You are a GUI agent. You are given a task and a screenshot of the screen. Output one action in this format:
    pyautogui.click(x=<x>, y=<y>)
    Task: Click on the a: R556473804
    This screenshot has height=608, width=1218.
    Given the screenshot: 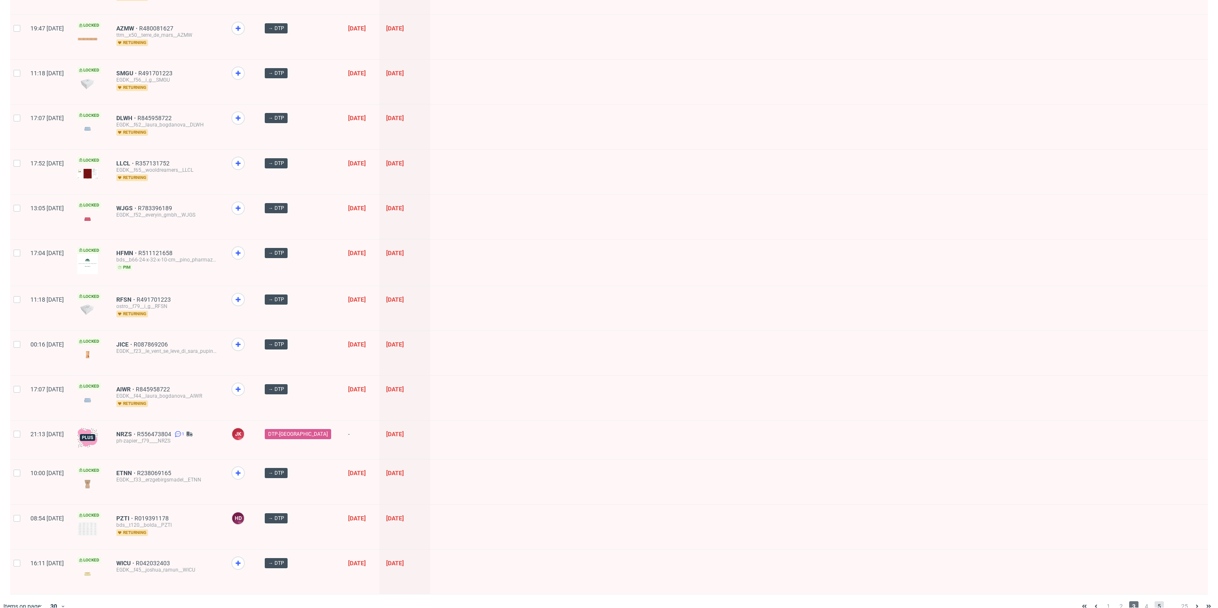 What is the action you would take?
    pyautogui.click(x=155, y=434)
    